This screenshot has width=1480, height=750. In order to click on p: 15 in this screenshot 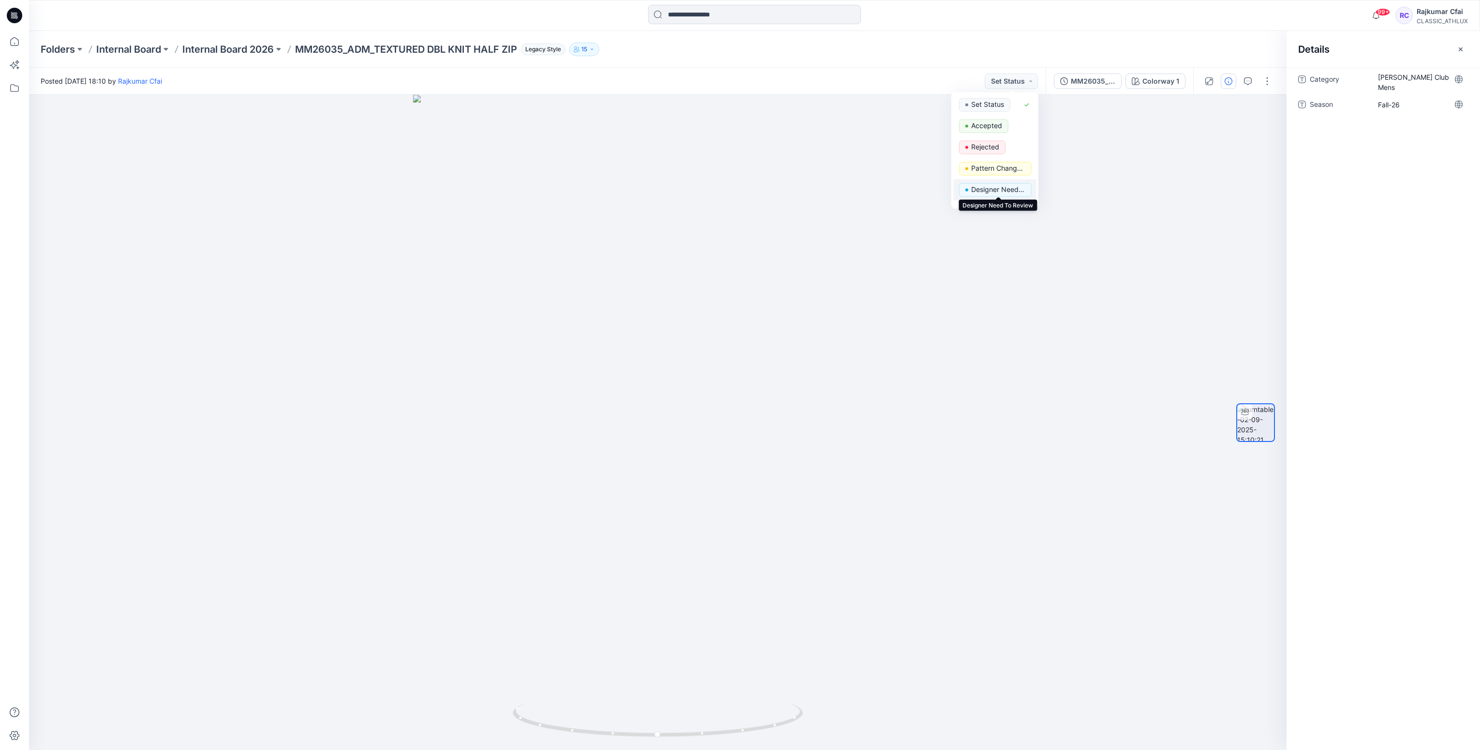, I will do `click(584, 49)`.